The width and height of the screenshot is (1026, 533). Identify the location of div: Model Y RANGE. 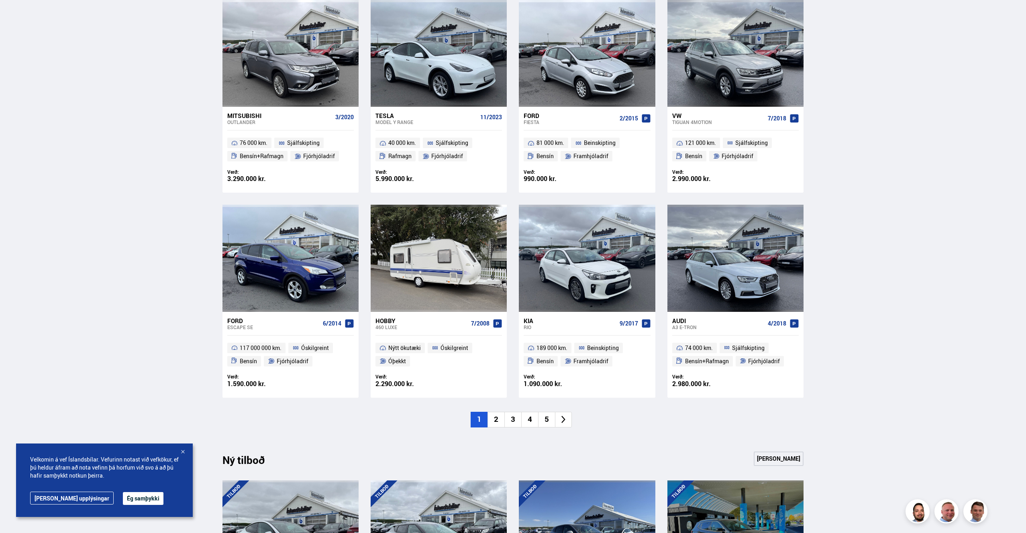
(426, 122).